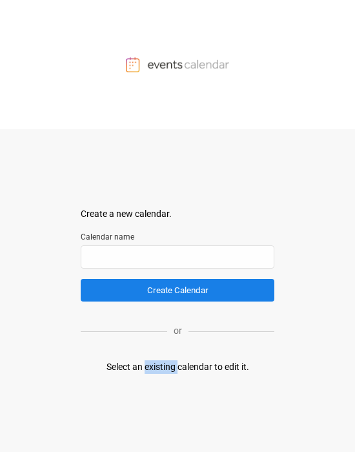 This screenshot has height=452, width=355. What do you see at coordinates (178, 237) in the screenshot?
I see `label: Calendar name` at bounding box center [178, 237].